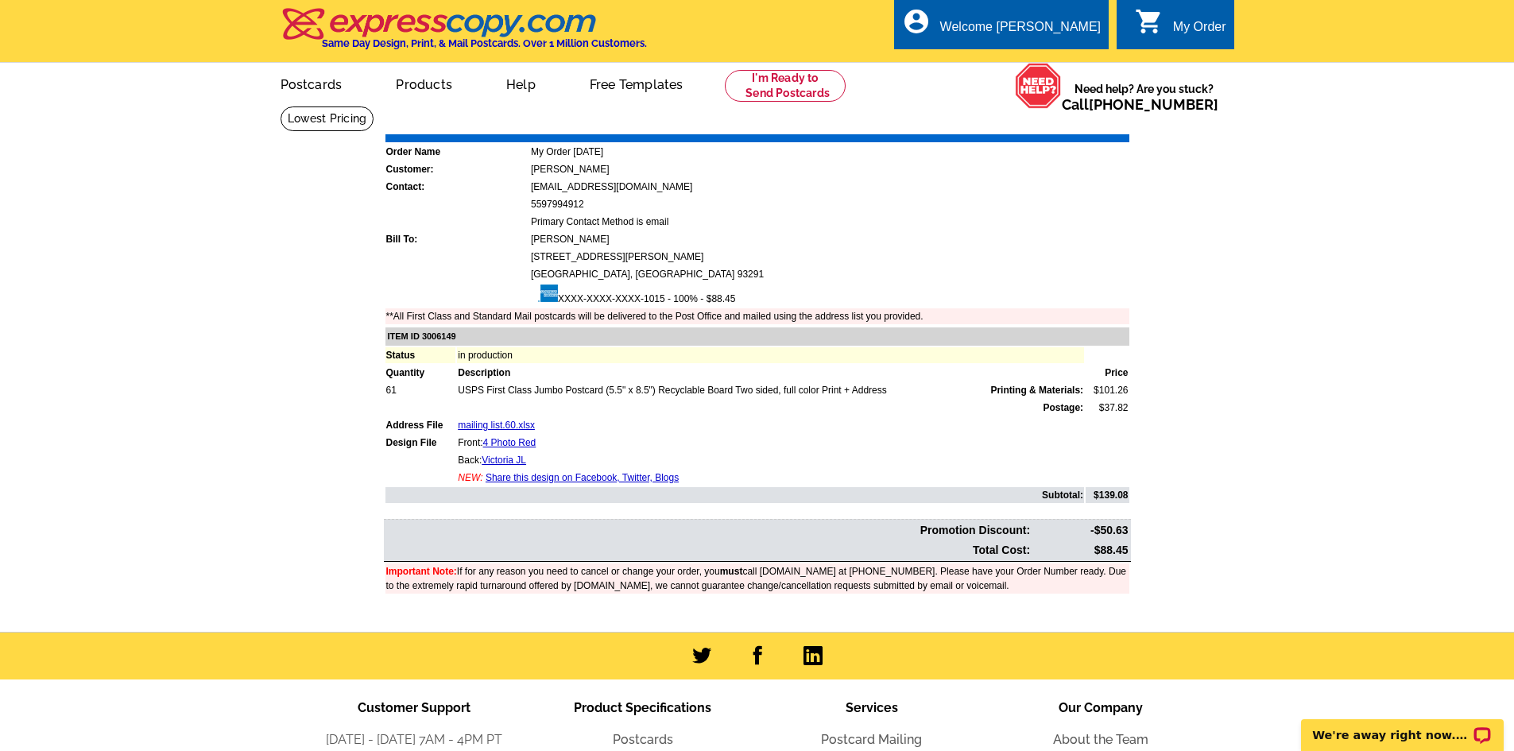 The height and width of the screenshot is (751, 1514). Describe the element at coordinates (770, 355) in the screenshot. I see `td: in production` at that location.